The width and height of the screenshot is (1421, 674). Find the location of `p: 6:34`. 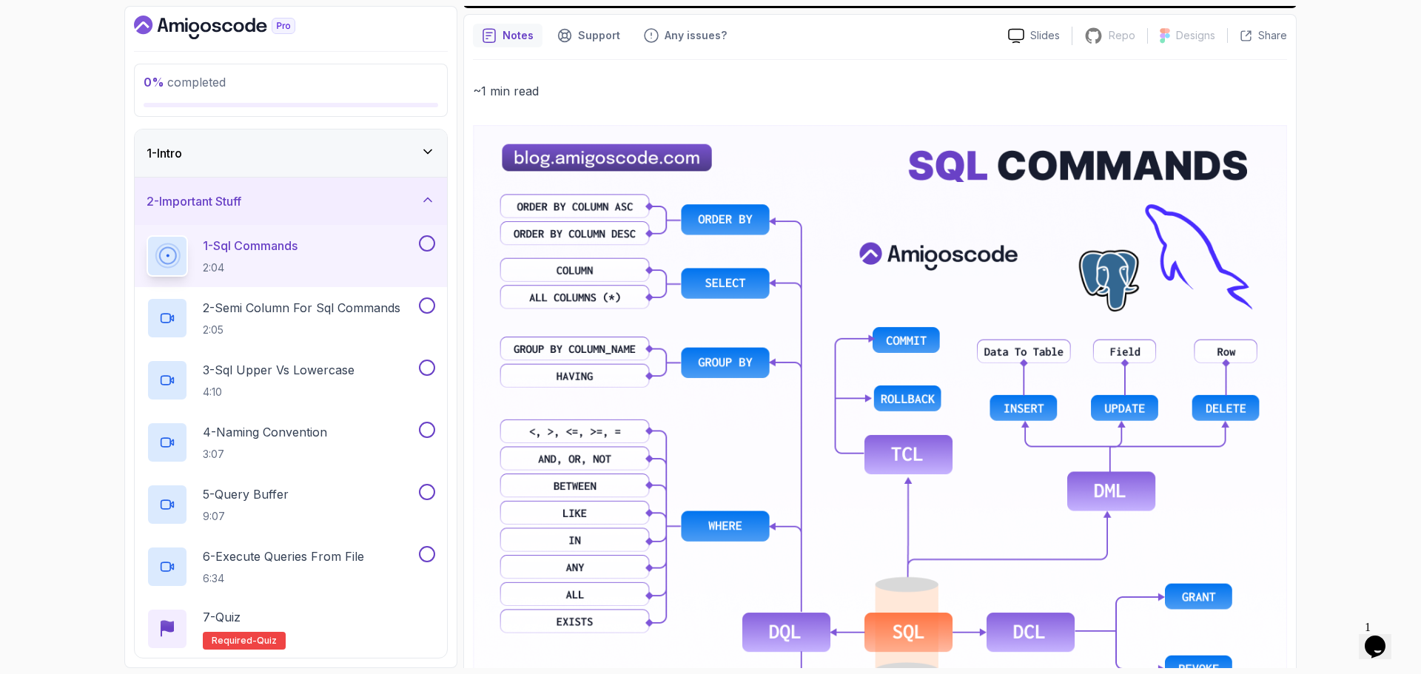

p: 6:34 is located at coordinates (283, 579).